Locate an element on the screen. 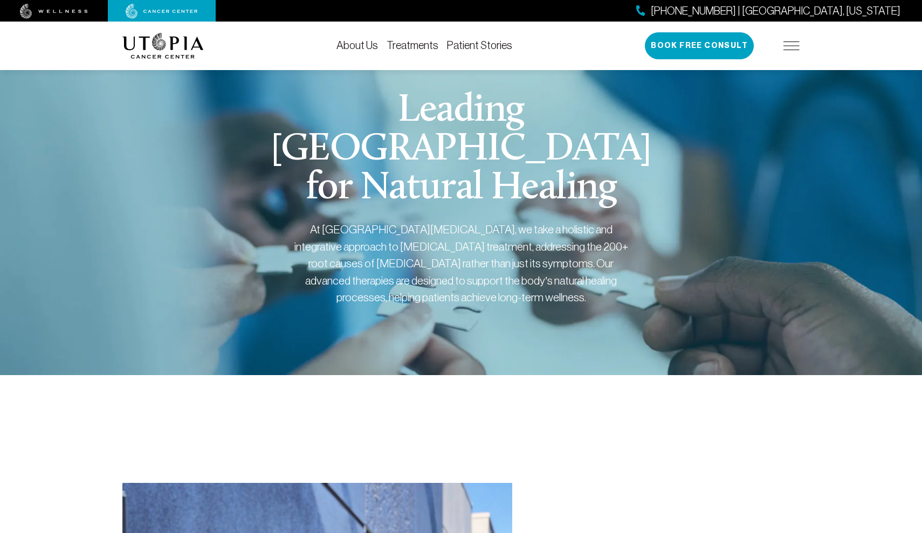  img: cancer center is located at coordinates (162, 11).